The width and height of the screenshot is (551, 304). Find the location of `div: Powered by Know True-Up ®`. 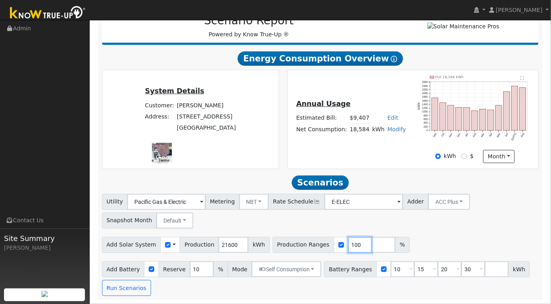

div: Powered by Know True-Up ® is located at coordinates (249, 26).